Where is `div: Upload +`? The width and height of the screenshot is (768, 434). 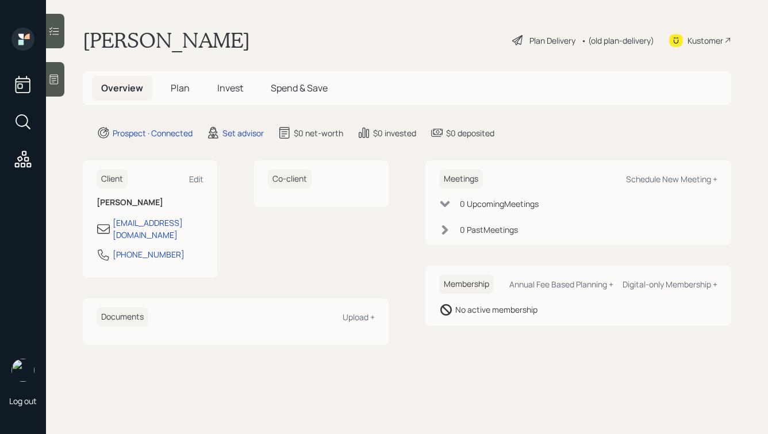 div: Upload + is located at coordinates (359, 317).